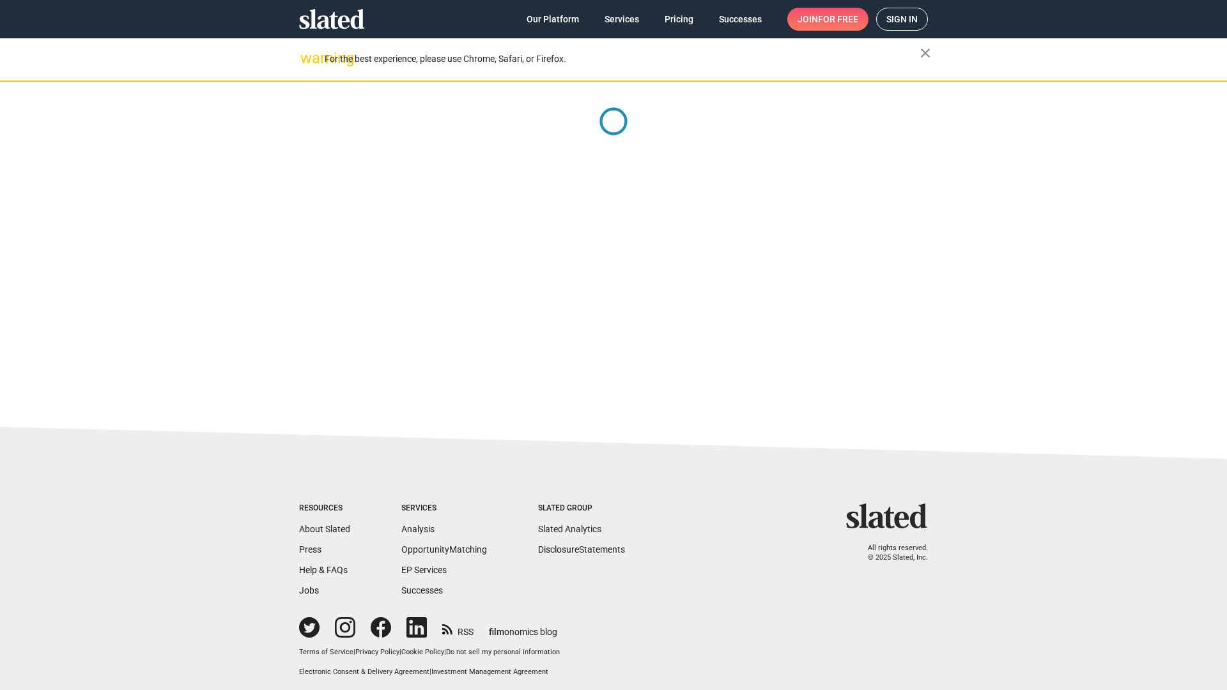 This screenshot has width=1227, height=690. I want to click on span: for free, so click(838, 19).